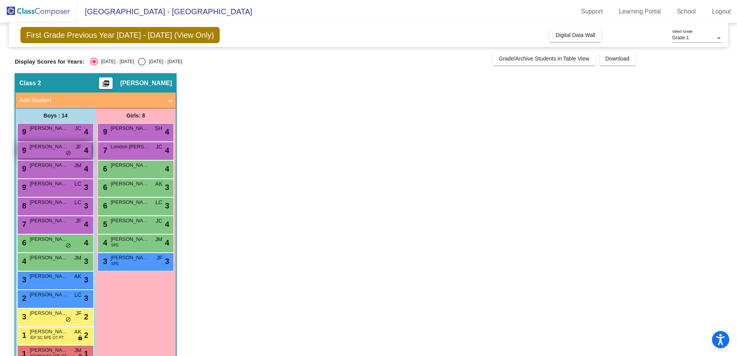  What do you see at coordinates (617, 59) in the screenshot?
I see `span: Download` at bounding box center [617, 59].